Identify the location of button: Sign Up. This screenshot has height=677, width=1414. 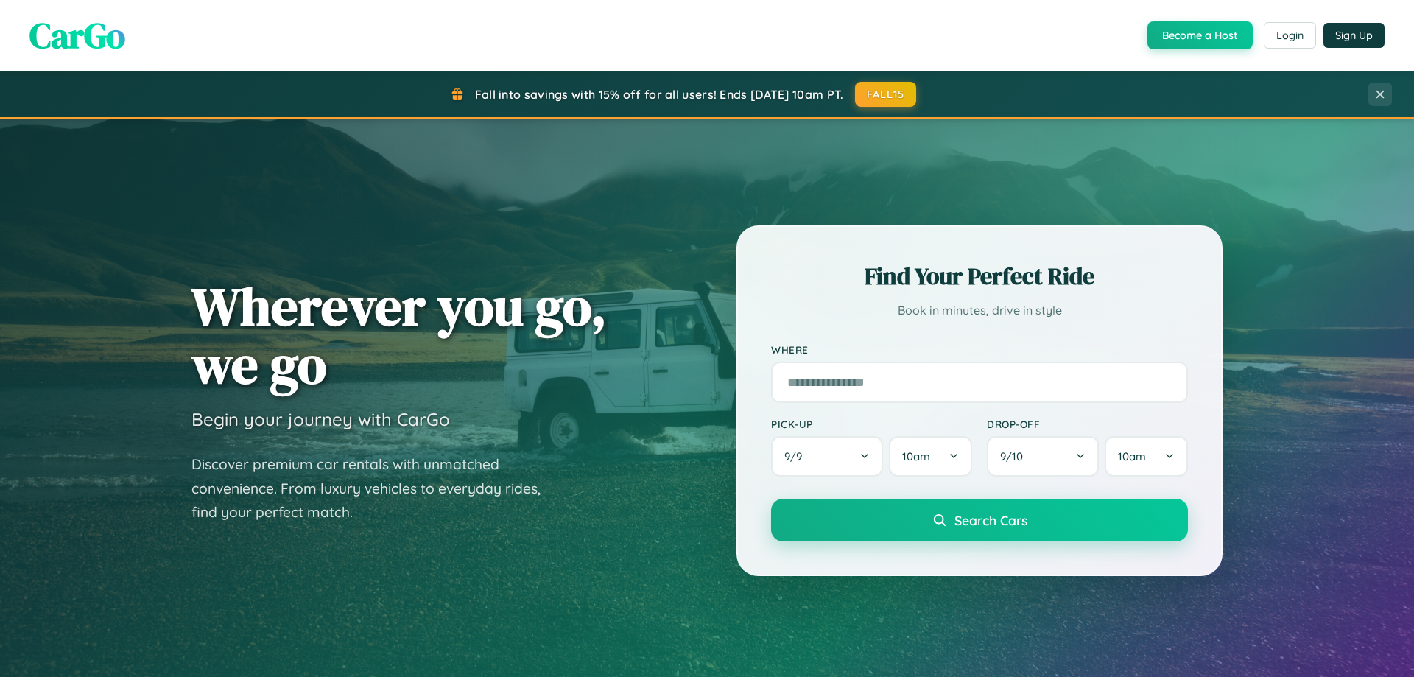
(1354, 35).